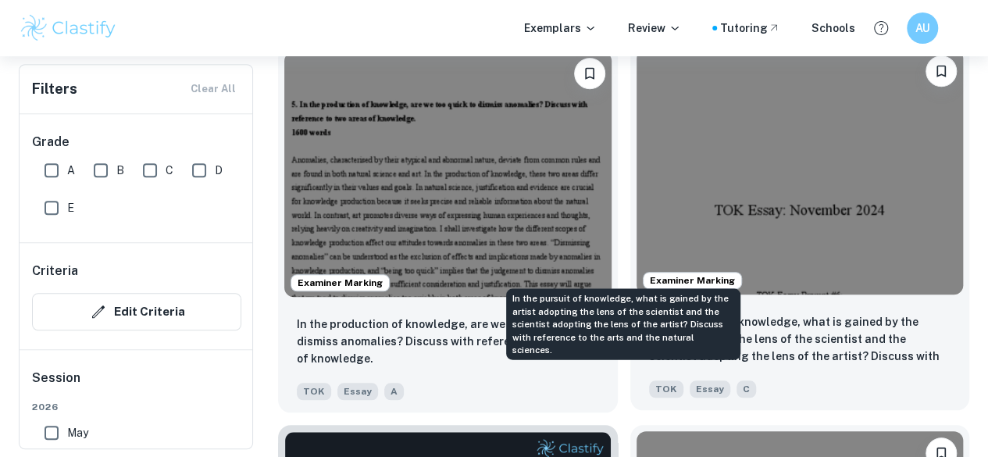 The height and width of the screenshot is (457, 988). I want to click on h6: Criteria, so click(55, 271).